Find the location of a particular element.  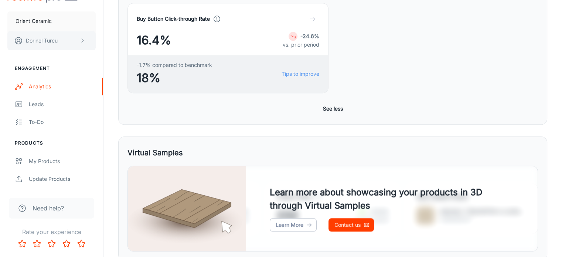

p: Dorinel Turcu is located at coordinates (42, 41).